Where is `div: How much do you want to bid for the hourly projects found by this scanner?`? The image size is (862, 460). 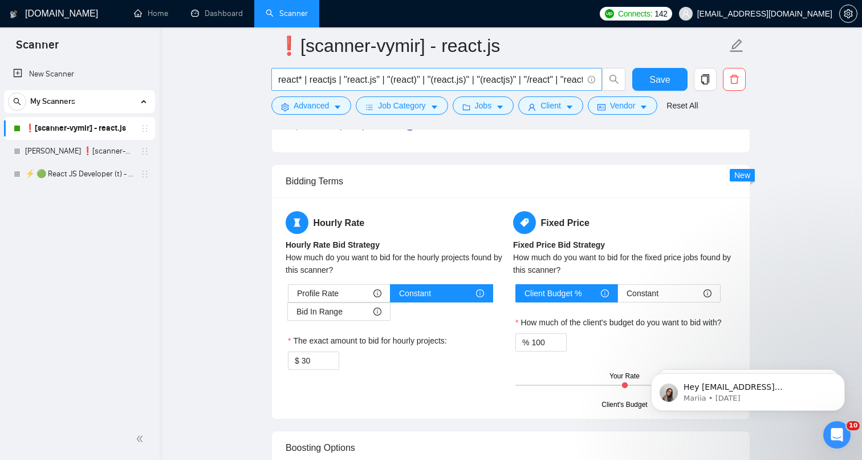 div: How much do you want to bid for the hourly projects found by this scanner? is located at coordinates (397, 263).